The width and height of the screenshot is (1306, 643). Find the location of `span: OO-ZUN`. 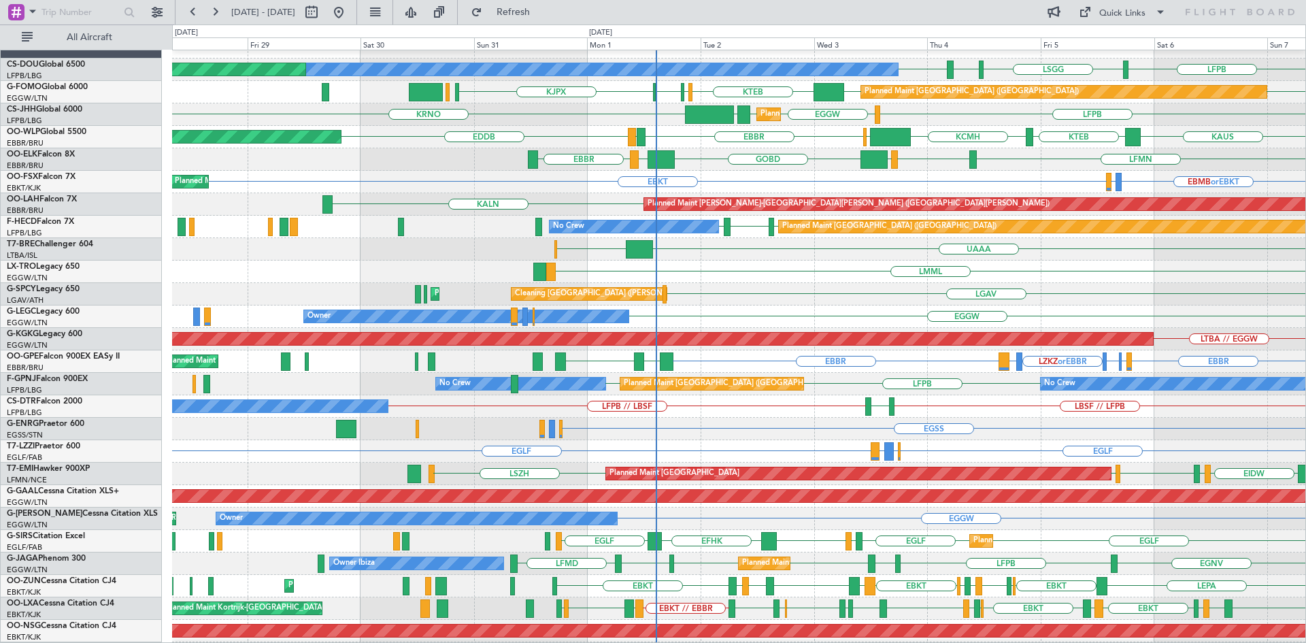

span: OO-ZUN is located at coordinates (24, 581).